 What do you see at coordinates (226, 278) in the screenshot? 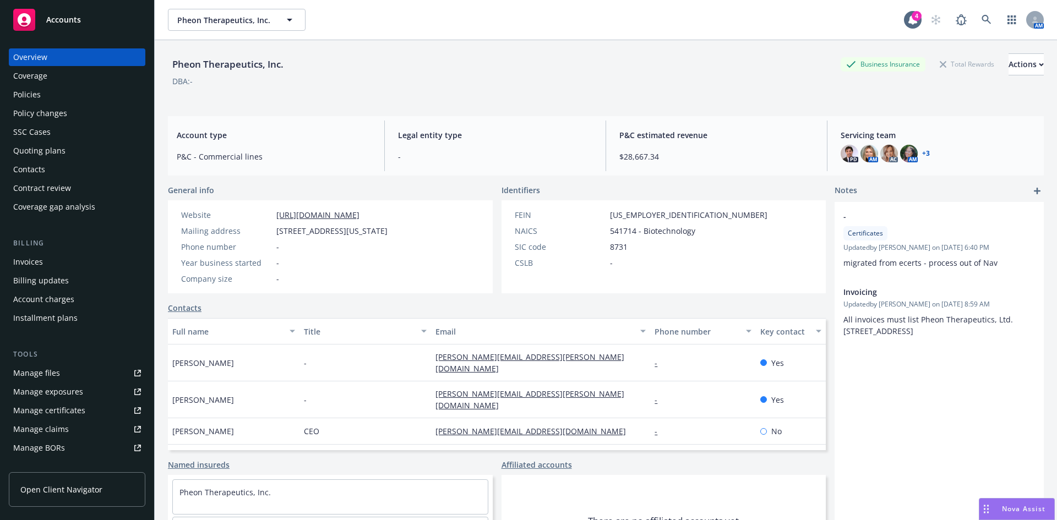
I see `div: Company size` at bounding box center [226, 278].